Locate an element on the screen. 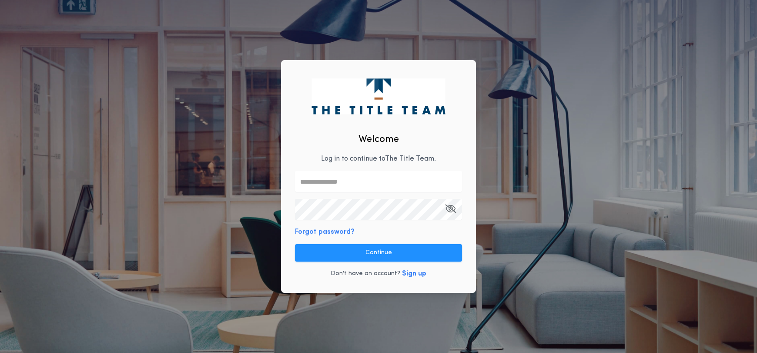 The image size is (757, 353). button: Forgot password? is located at coordinates (325, 232).